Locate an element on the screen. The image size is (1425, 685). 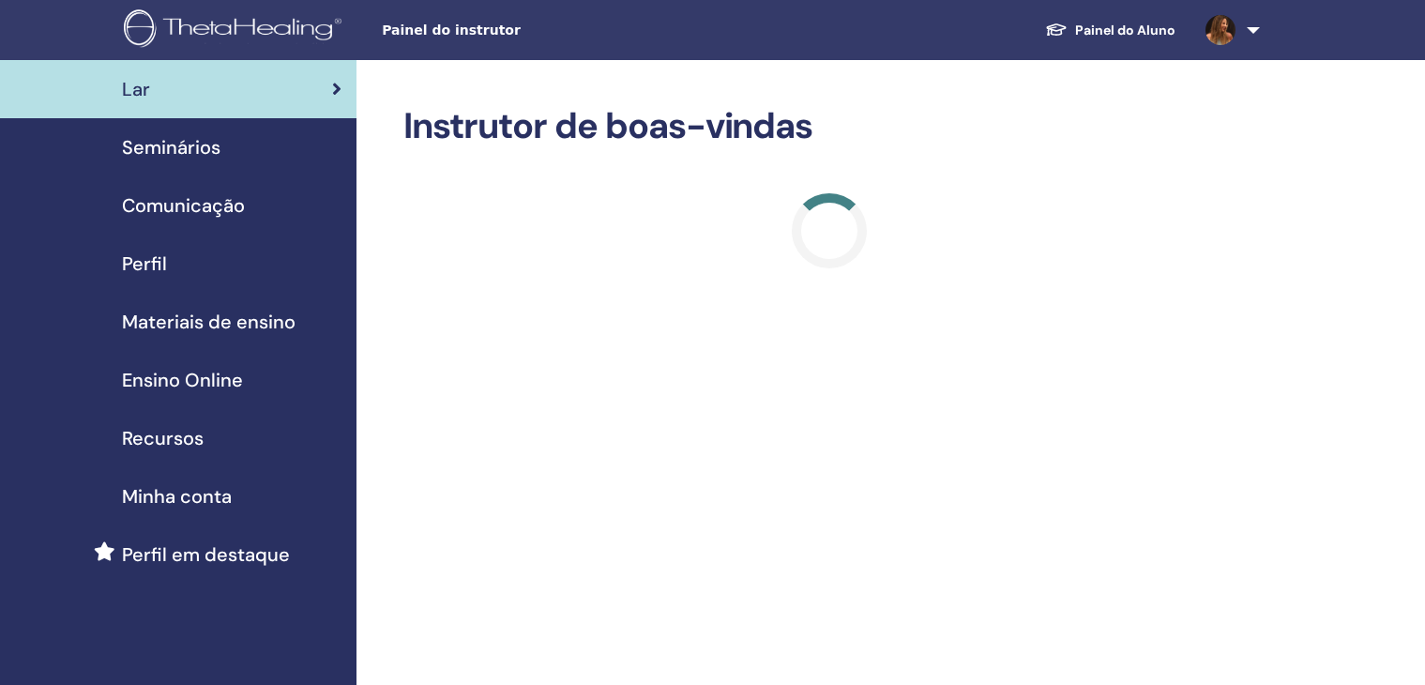
h2: Instrutor de boas-vindas is located at coordinates (829, 127).